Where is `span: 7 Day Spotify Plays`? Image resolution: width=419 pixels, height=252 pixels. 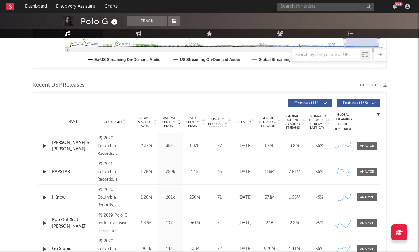
span: 7 Day Spotify Plays is located at coordinates (144, 122).